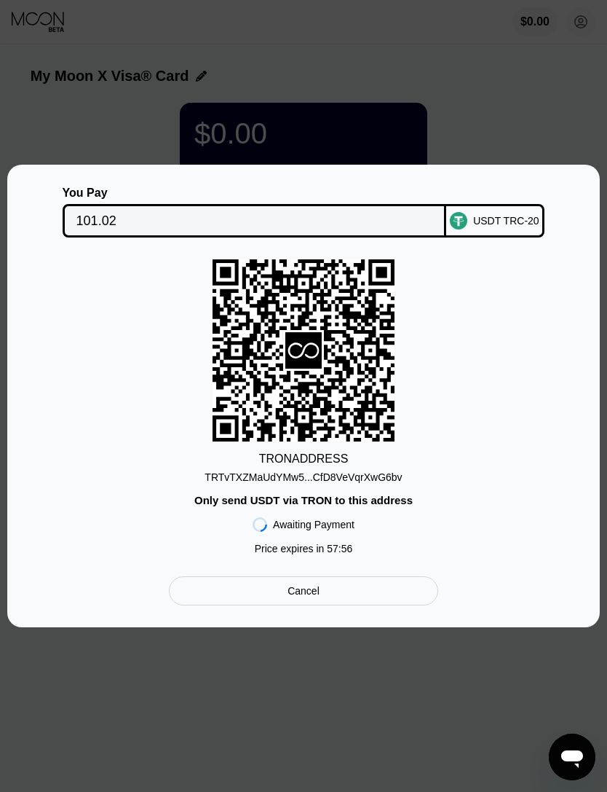 Image resolution: width=607 pixels, height=792 pixels. What do you see at coordinates (255, 193) in the screenshot?
I see `div: You Pay` at bounding box center [255, 193].